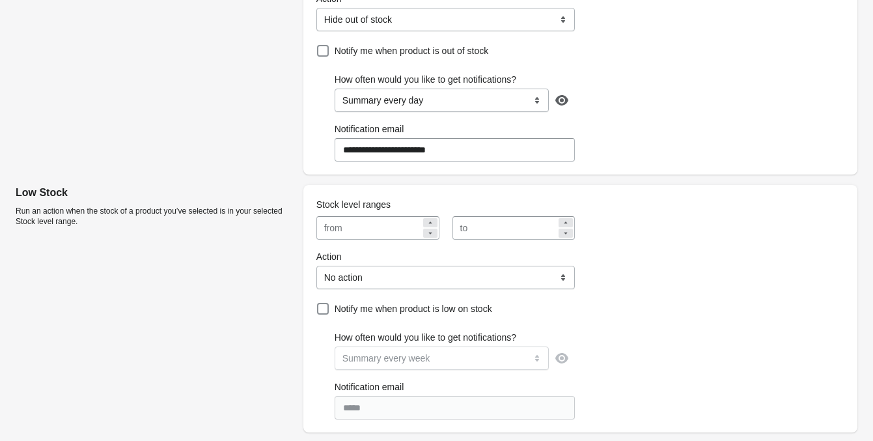 The width and height of the screenshot is (873, 441). Describe the element at coordinates (329, 257) in the screenshot. I see `span: Action` at that location.